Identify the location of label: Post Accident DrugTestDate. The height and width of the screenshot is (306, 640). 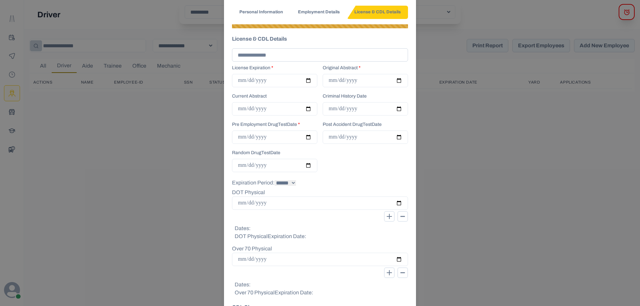
(363, 124).